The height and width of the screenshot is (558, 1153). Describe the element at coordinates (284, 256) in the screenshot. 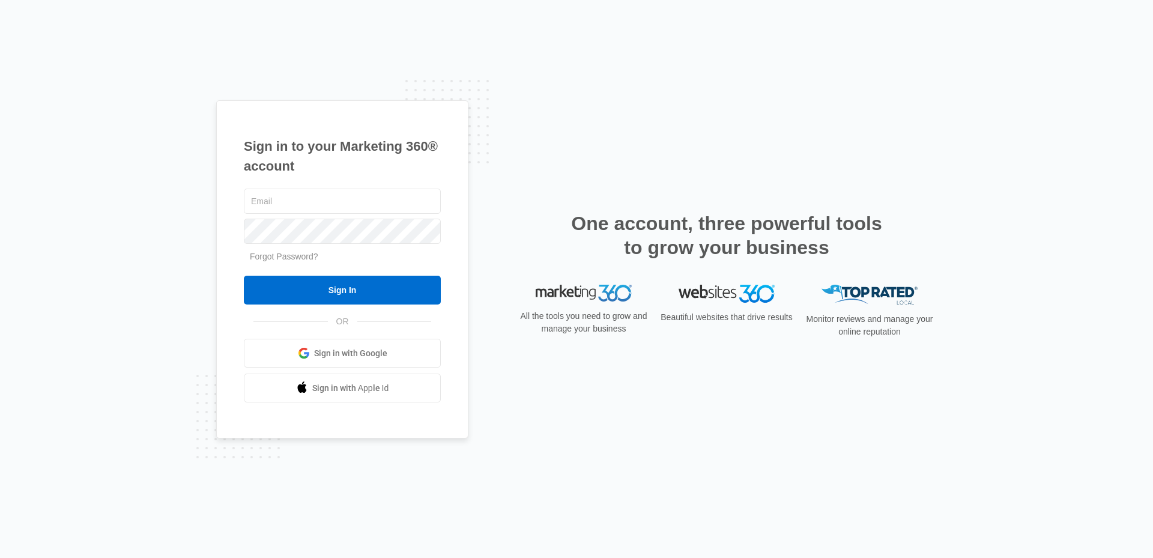

I see `a: Forgot Password?` at that location.